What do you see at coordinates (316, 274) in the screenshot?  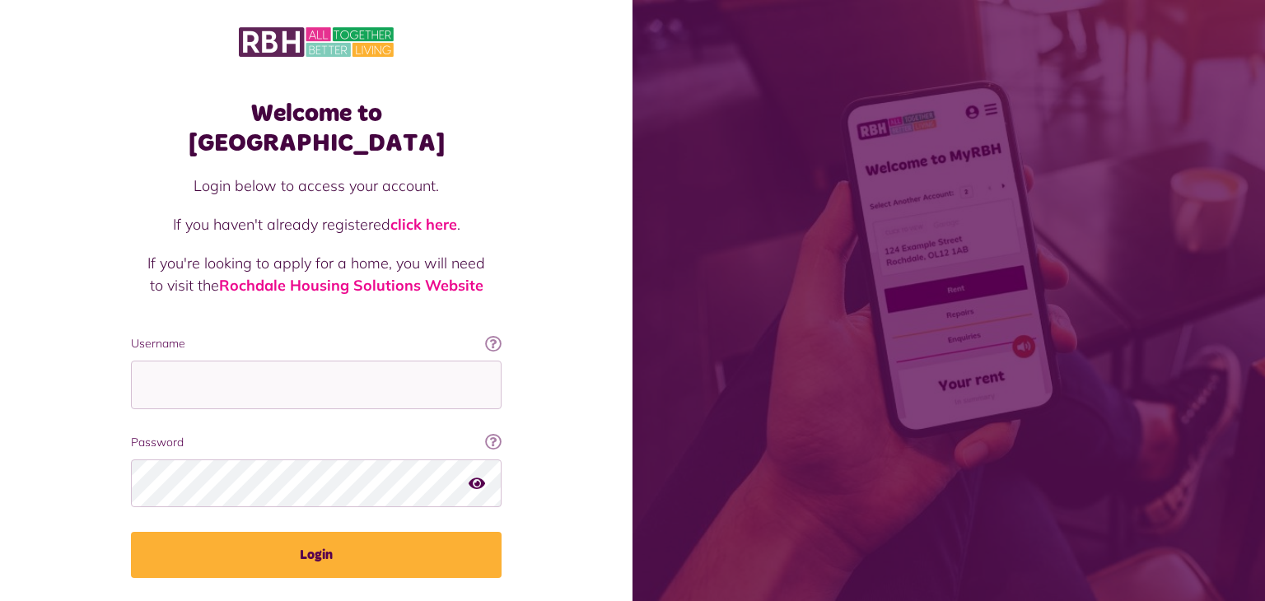 I see `p: If you're looking to apply for a home, you will need to visit the` at bounding box center [316, 274].